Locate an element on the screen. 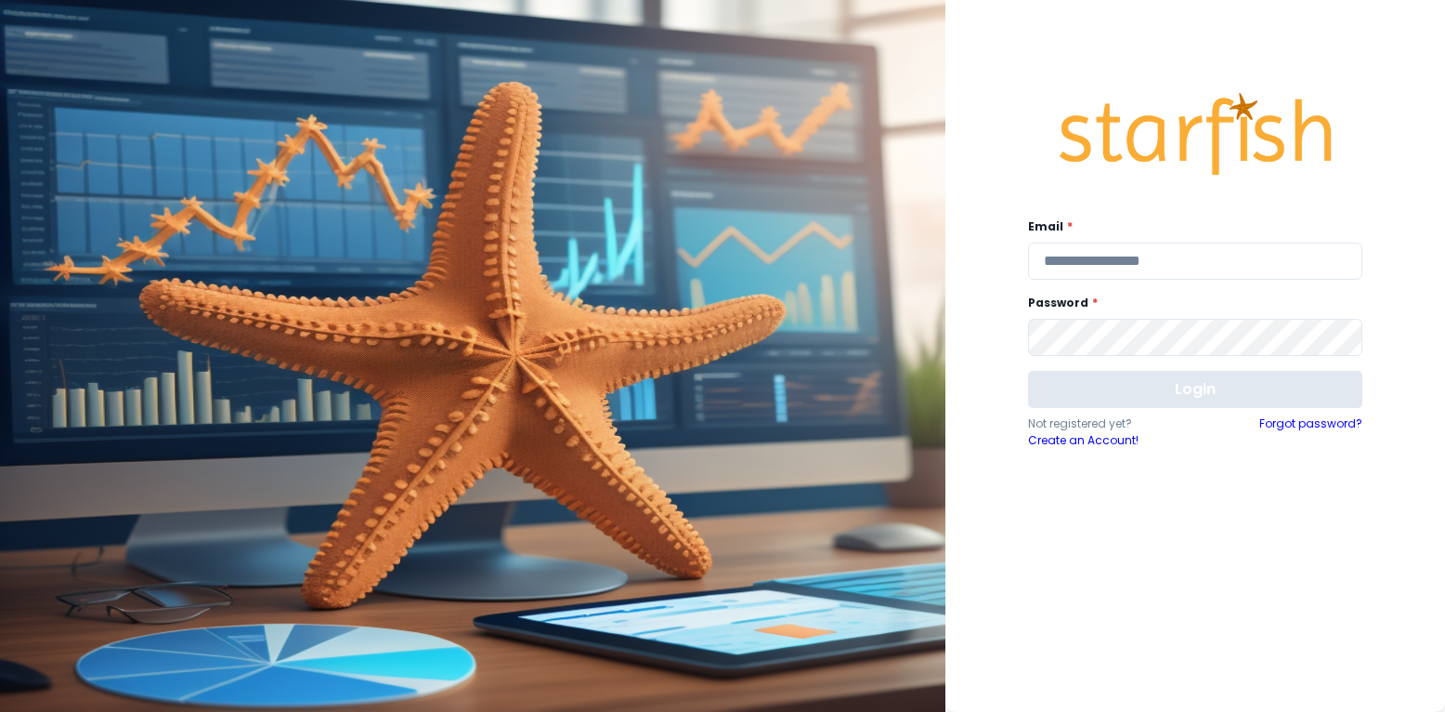 This screenshot has width=1445, height=712. button: Login is located at coordinates (1195, 389).